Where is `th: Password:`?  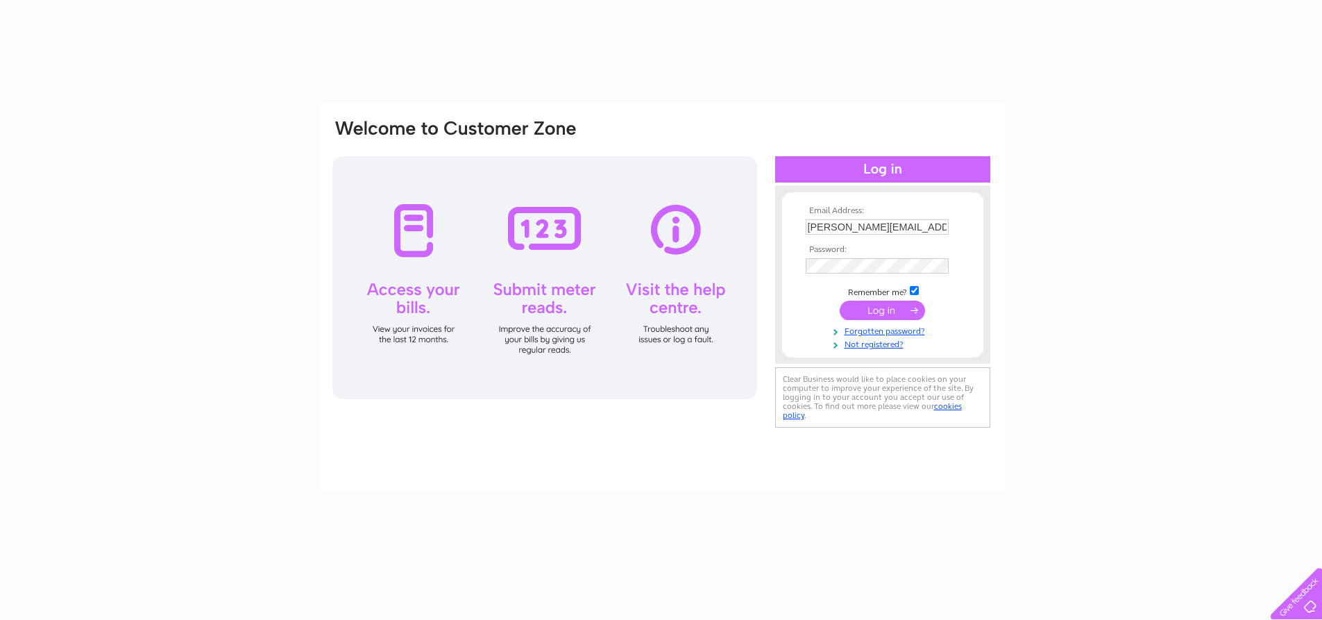
th: Password: is located at coordinates (883, 250).